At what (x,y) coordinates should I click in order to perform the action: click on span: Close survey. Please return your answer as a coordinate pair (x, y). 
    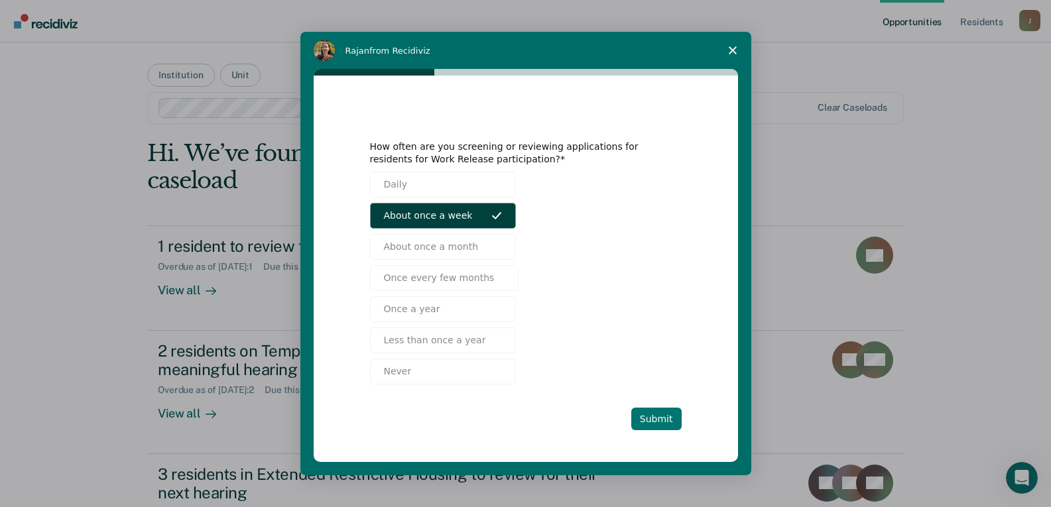
    Looking at the image, I should click on (733, 50).